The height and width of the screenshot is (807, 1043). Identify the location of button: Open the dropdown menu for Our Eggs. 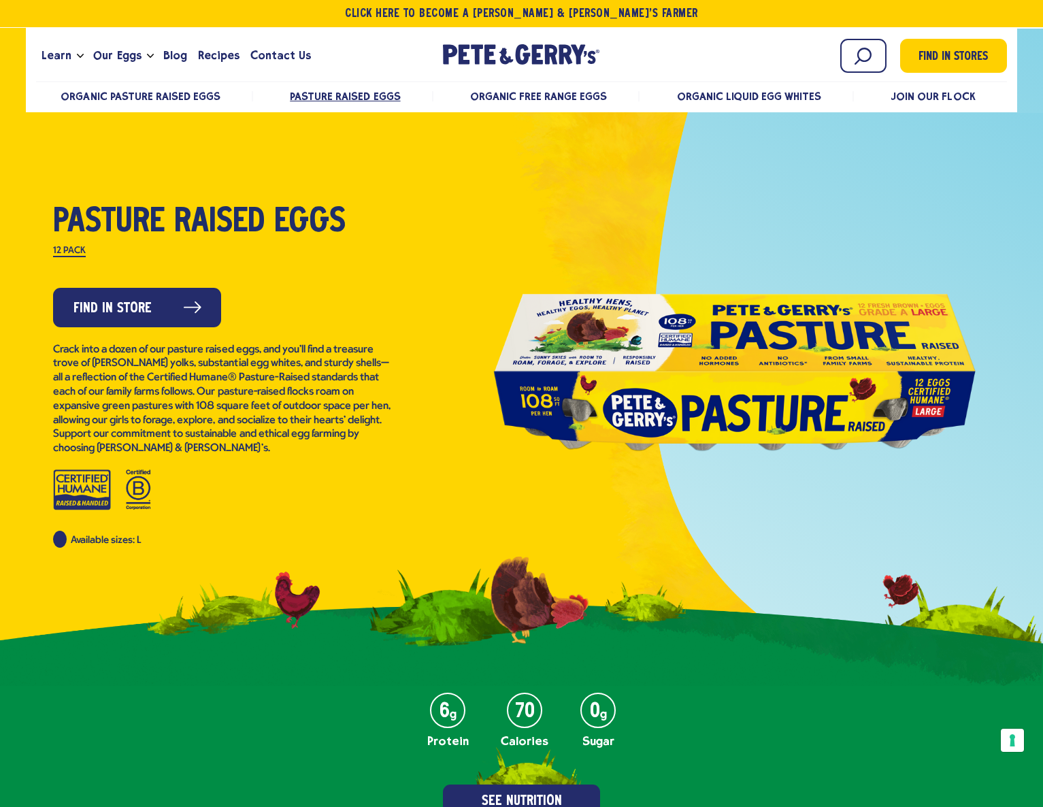
(150, 56).